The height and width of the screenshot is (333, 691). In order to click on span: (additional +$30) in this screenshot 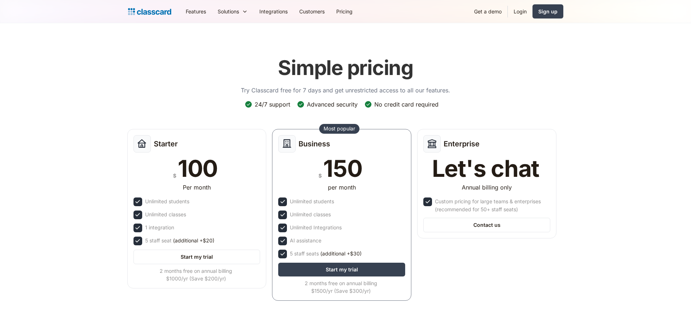, I will do `click(341, 254)`.